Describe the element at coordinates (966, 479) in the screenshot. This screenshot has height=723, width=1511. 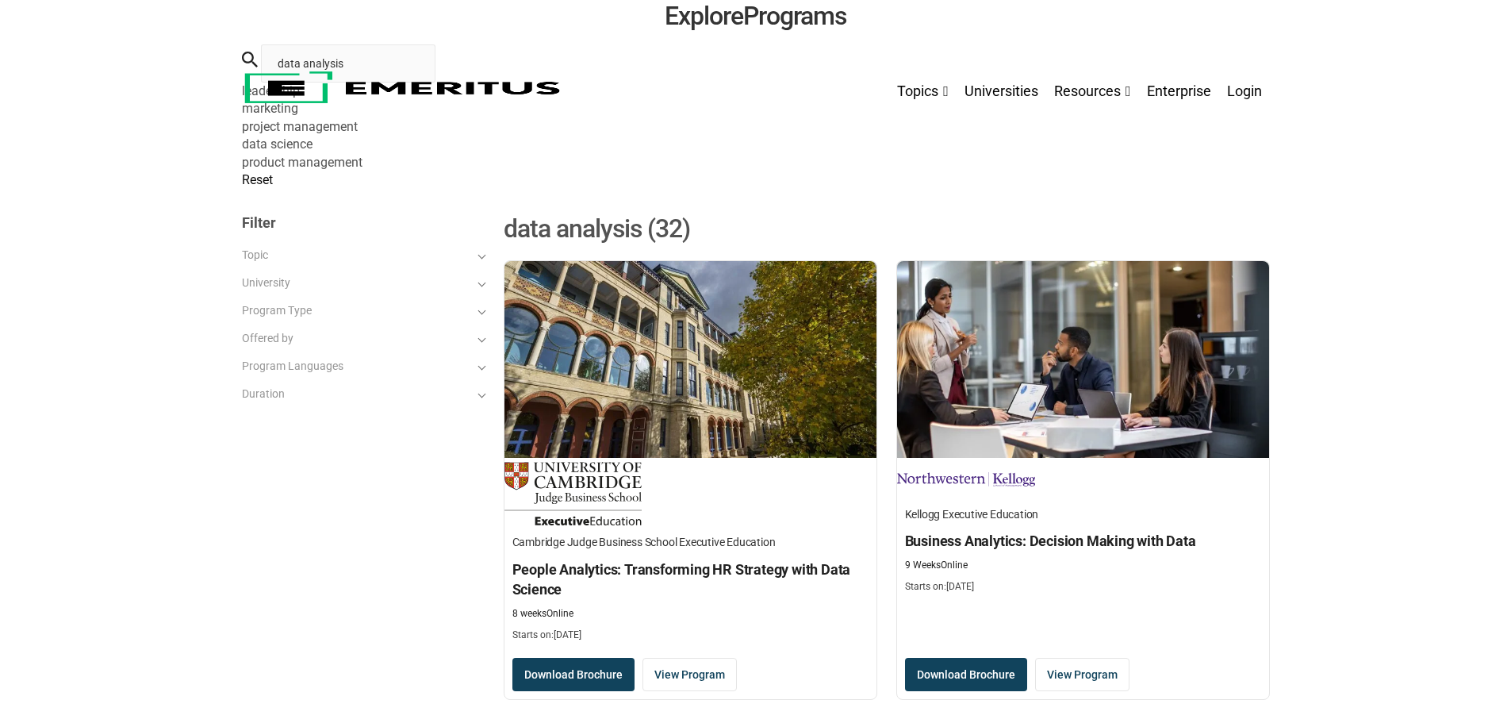
I see `img: Kellogg Executive Education` at that location.